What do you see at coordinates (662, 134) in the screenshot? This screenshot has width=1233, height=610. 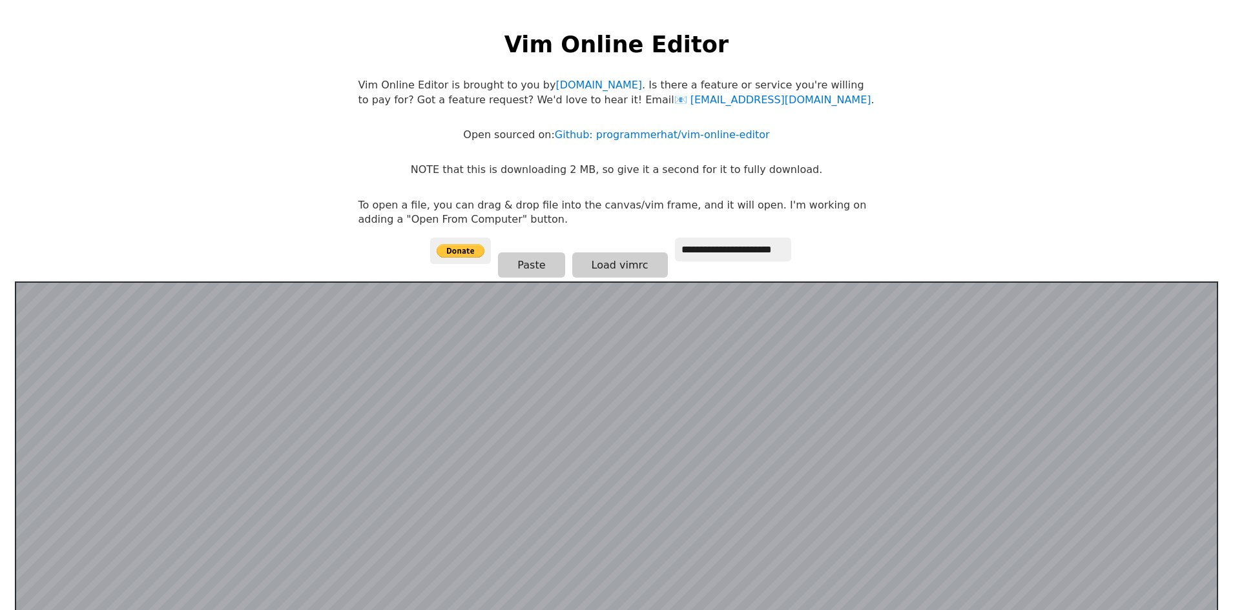 I see `a: Github: programmerhat/vim-online-editor` at bounding box center [662, 134].